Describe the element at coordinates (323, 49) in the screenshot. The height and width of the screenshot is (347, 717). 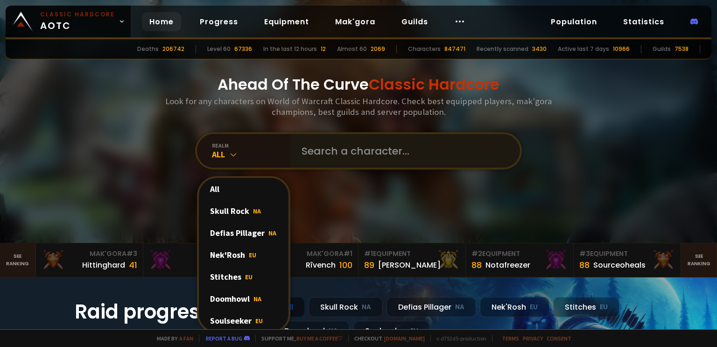
I see `div: 12` at that location.